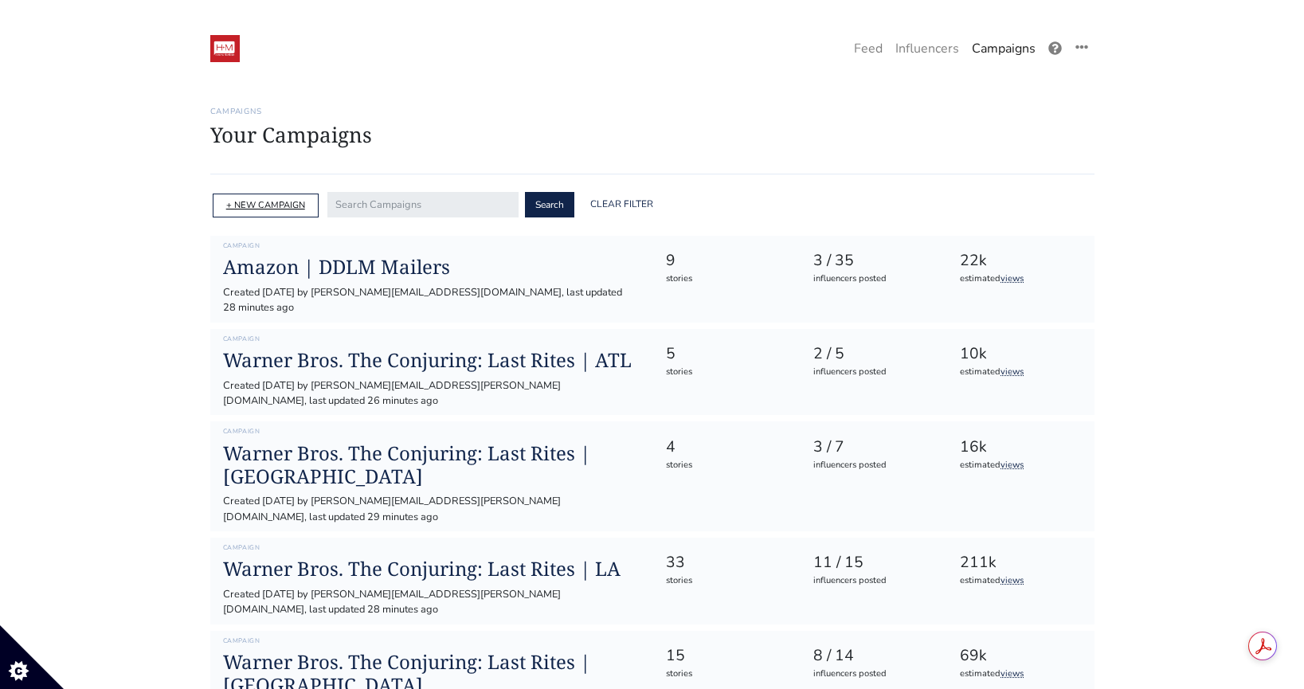 The image size is (1304, 689). What do you see at coordinates (725, 447) in the screenshot?
I see `div: 4` at bounding box center [725, 447].